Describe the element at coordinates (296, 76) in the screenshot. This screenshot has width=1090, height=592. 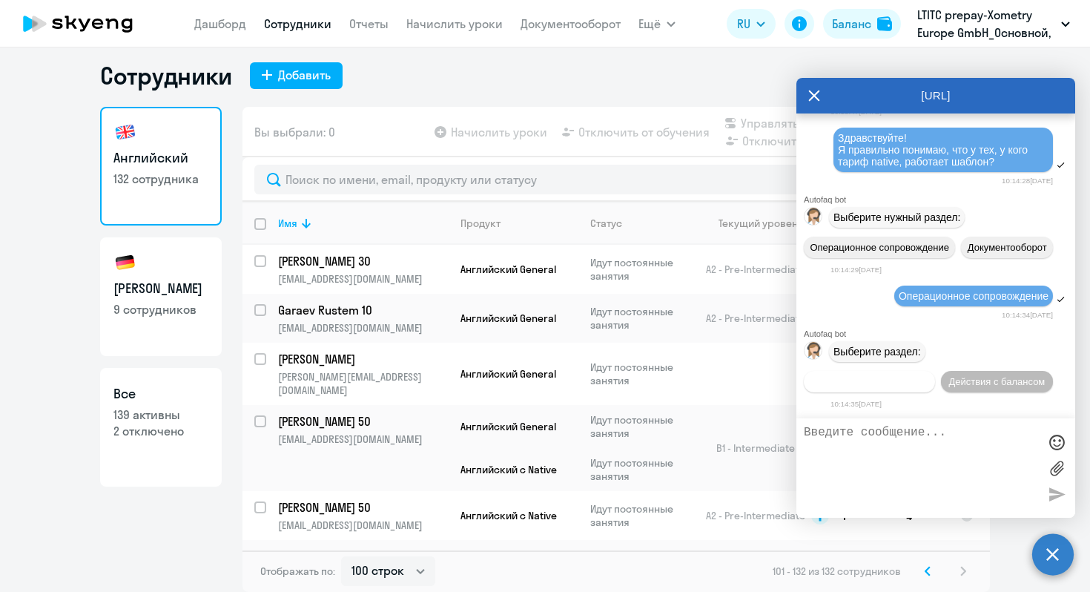
I see `button: Добавить` at that location.